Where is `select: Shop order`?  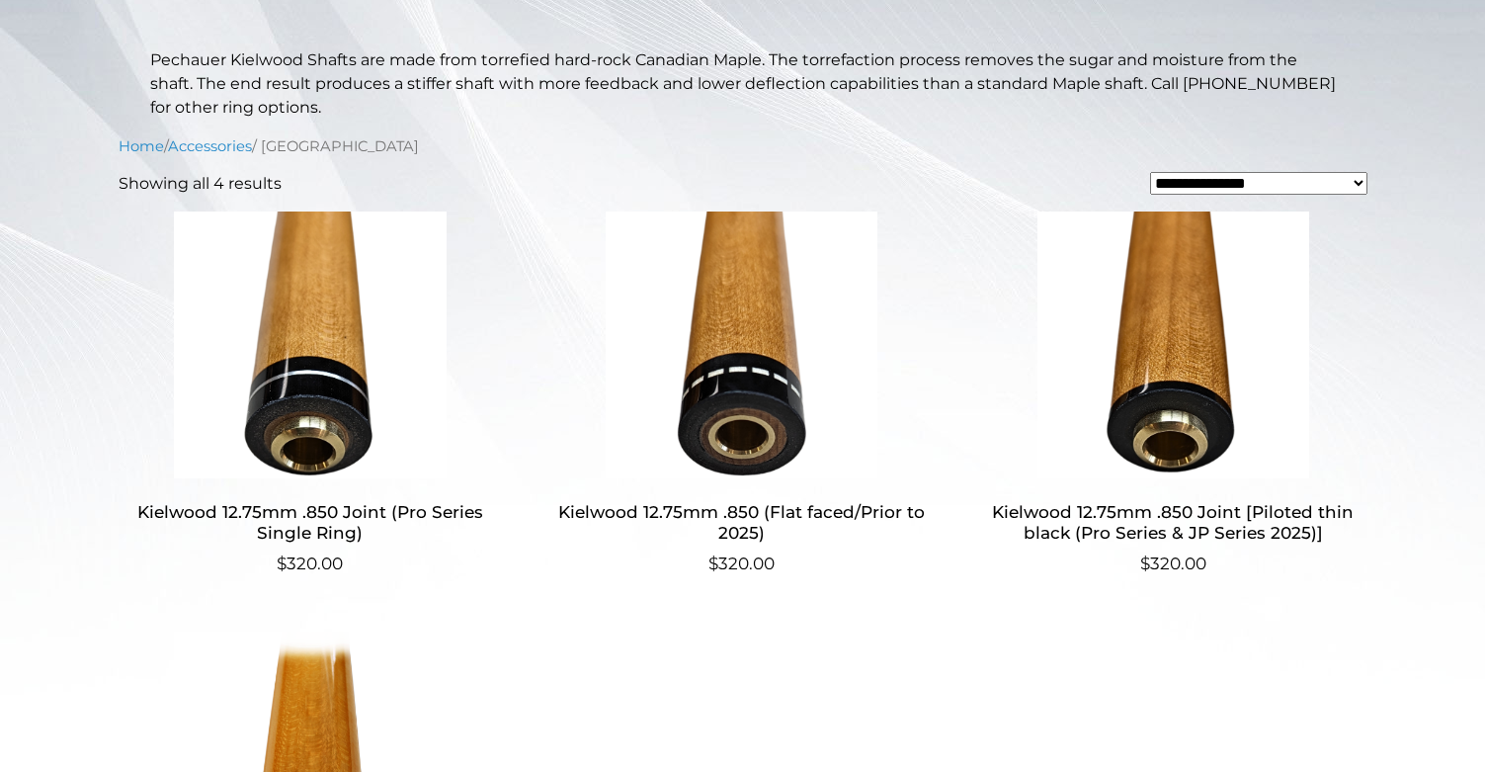 select: Shop order is located at coordinates (1259, 183).